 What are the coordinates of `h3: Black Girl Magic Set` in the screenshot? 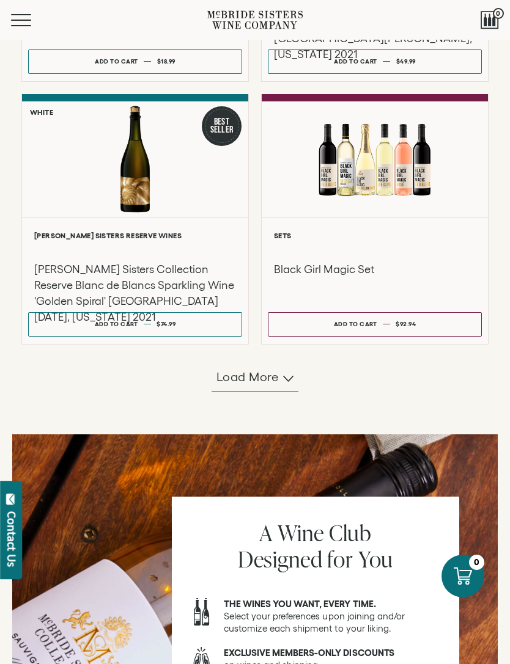 It's located at (375, 269).